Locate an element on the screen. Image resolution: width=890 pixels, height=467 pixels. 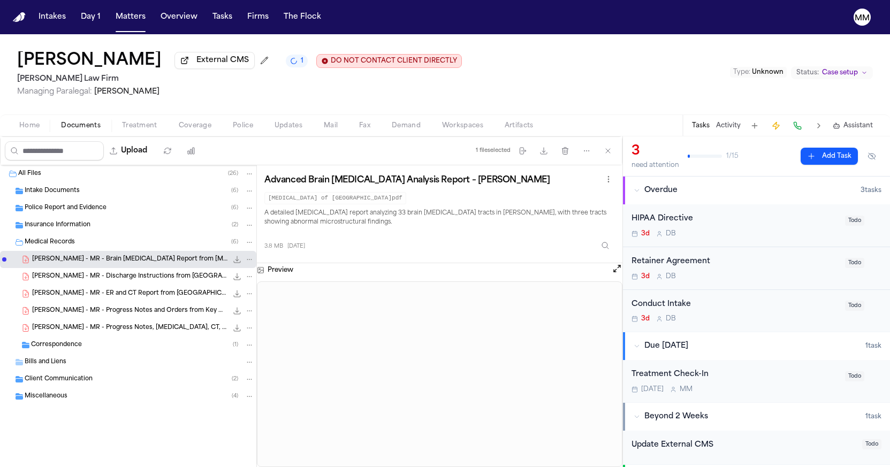
button: The Flock is located at coordinates (302, 17).